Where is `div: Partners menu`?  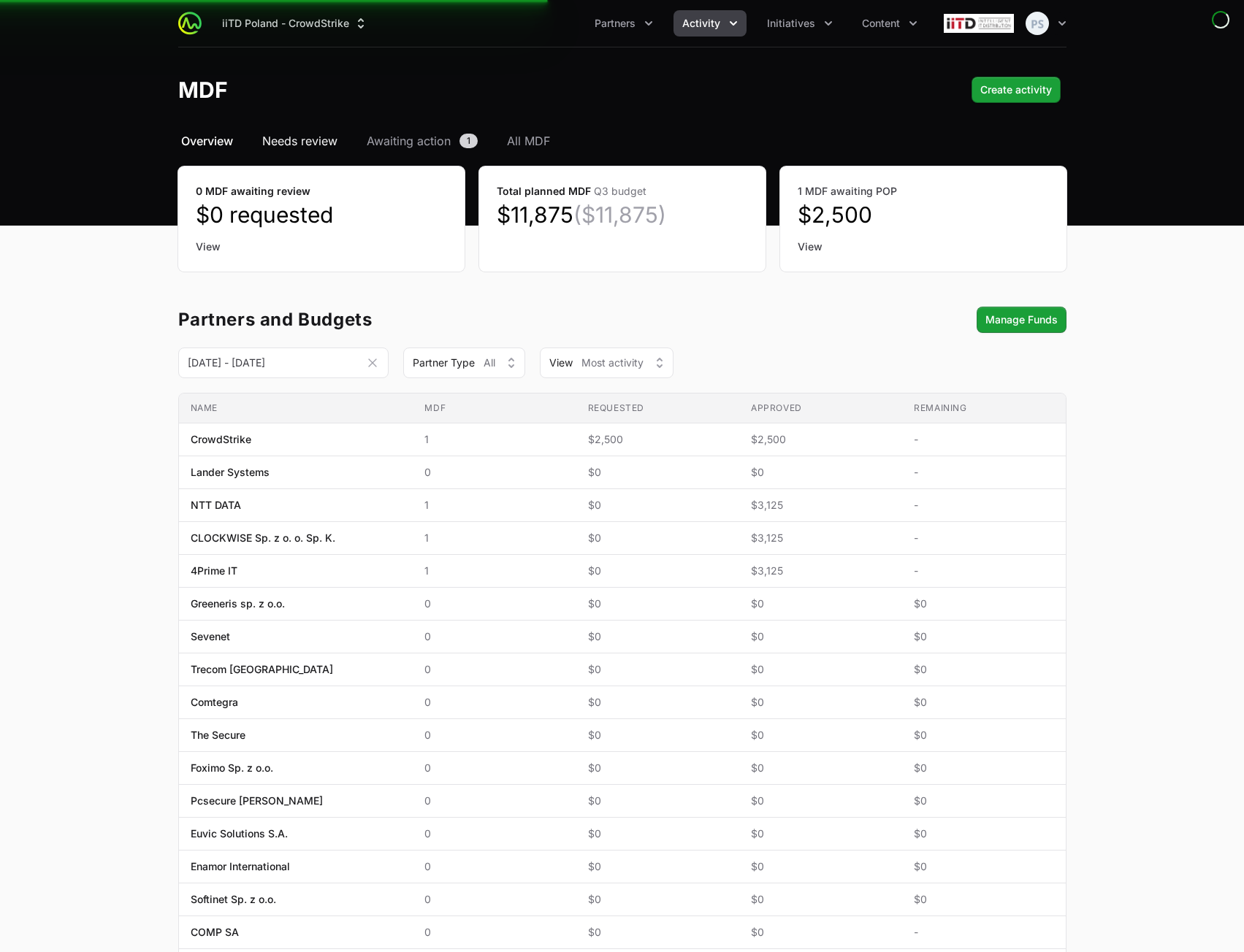 div: Partners menu is located at coordinates (624, 23).